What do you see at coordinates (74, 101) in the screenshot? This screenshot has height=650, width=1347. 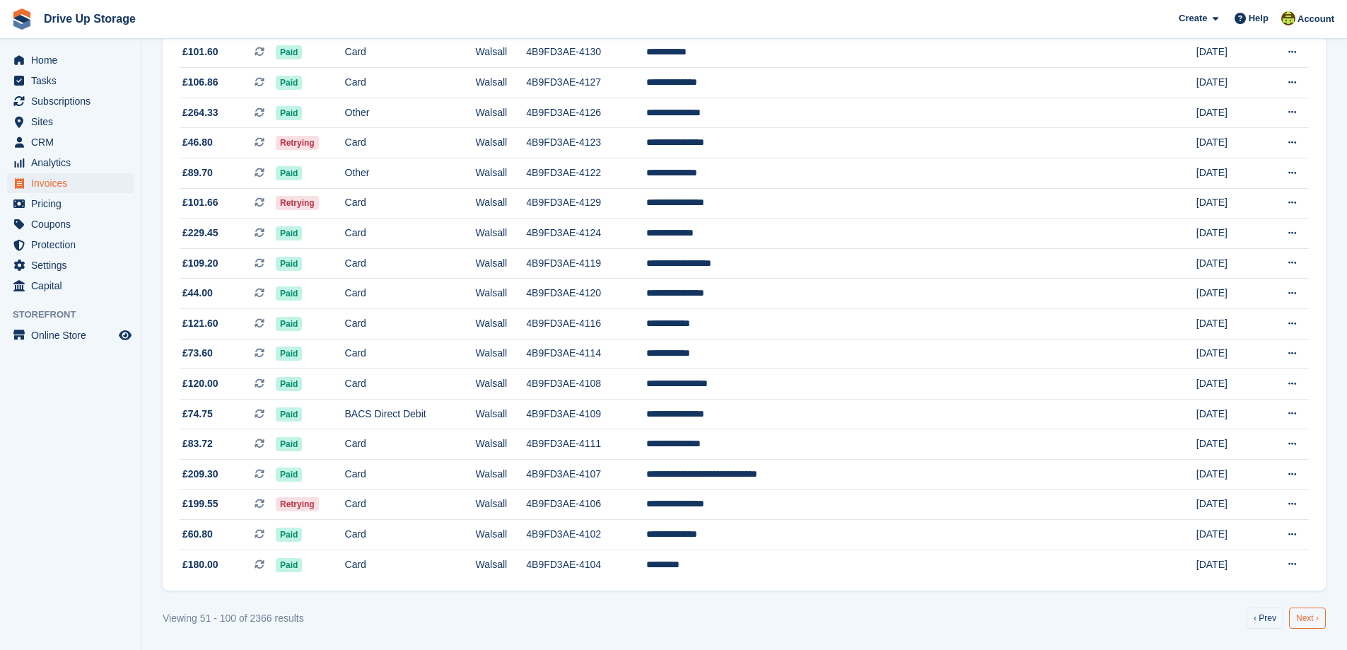 I see `span: Subscriptions` at bounding box center [74, 101].